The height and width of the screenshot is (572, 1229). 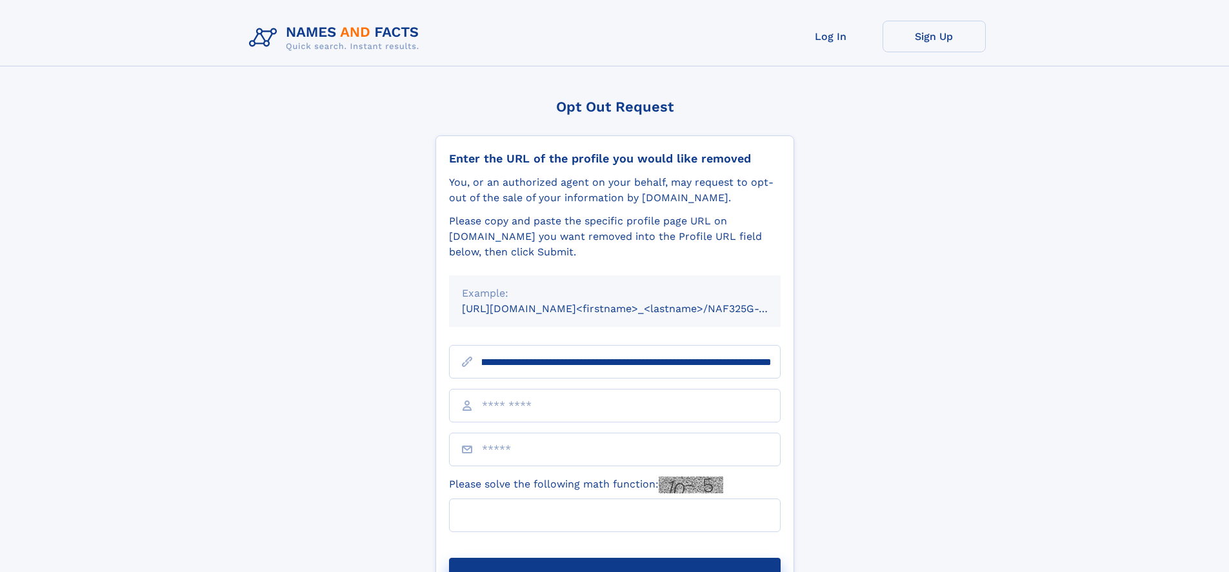 What do you see at coordinates (615, 294) in the screenshot?
I see `div: Example:` at bounding box center [615, 294].